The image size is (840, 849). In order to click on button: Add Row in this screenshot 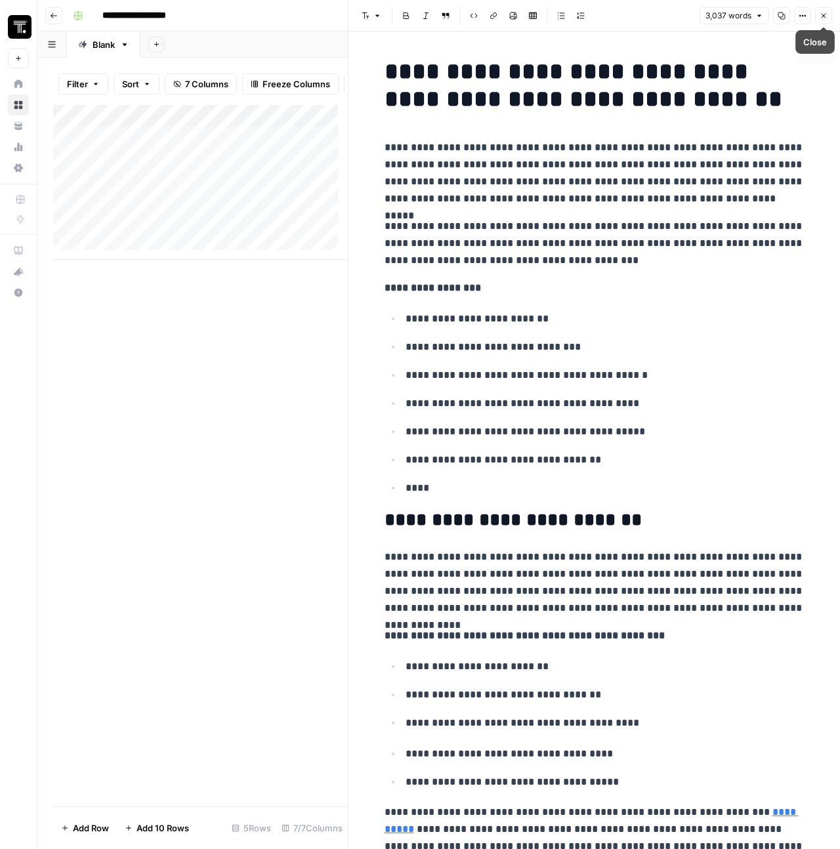, I will do `click(85, 828)`.